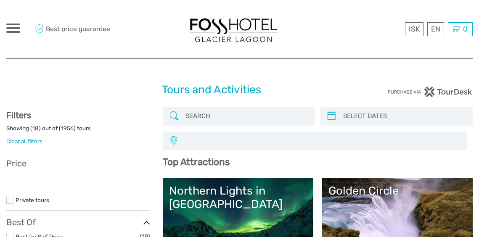  I want to click on div: Showing ( ) out of ( ) tours, so click(78, 131).